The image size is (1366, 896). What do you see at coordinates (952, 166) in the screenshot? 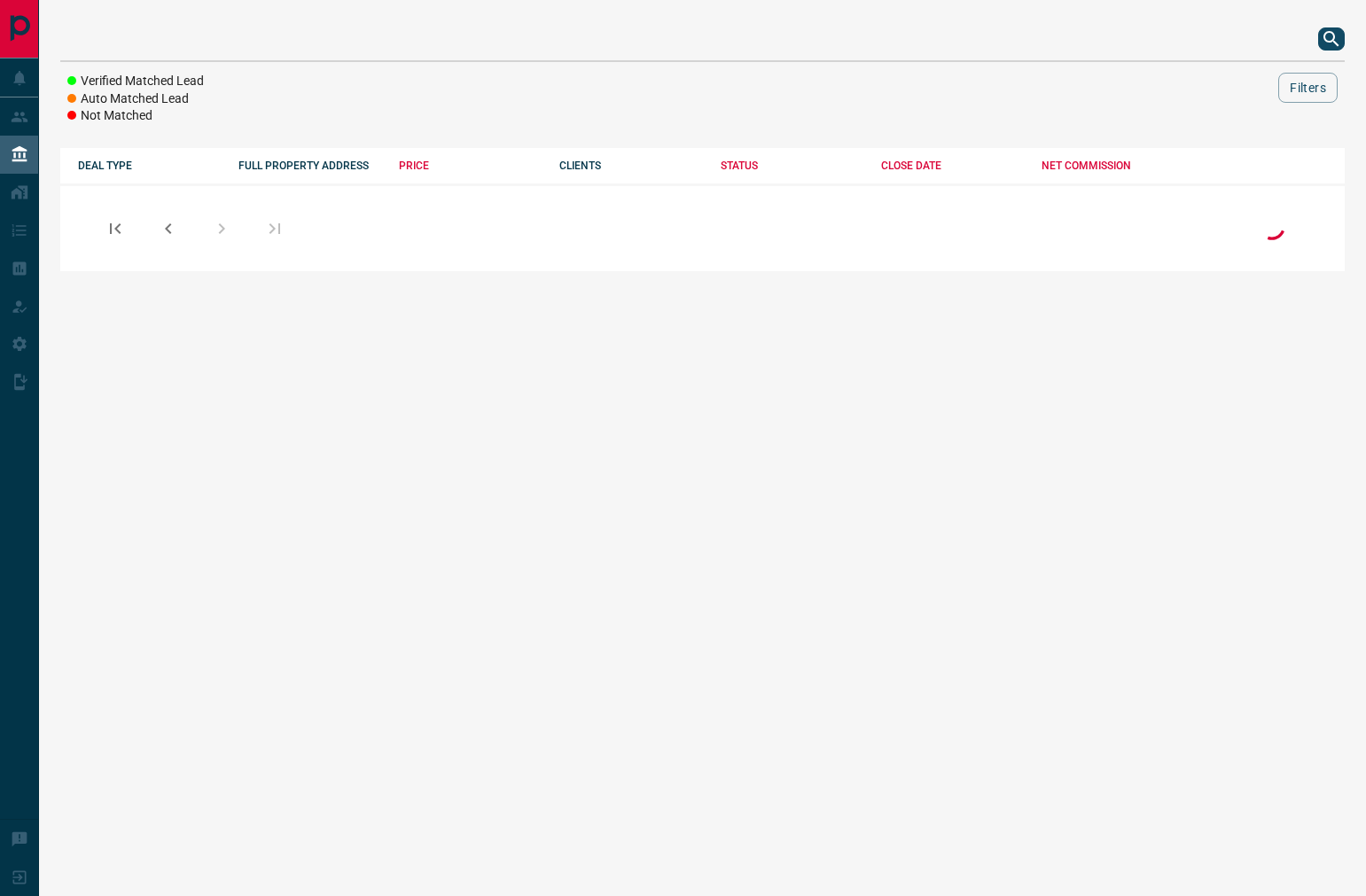
I see `div: CLOSE DATE` at bounding box center [952, 166].